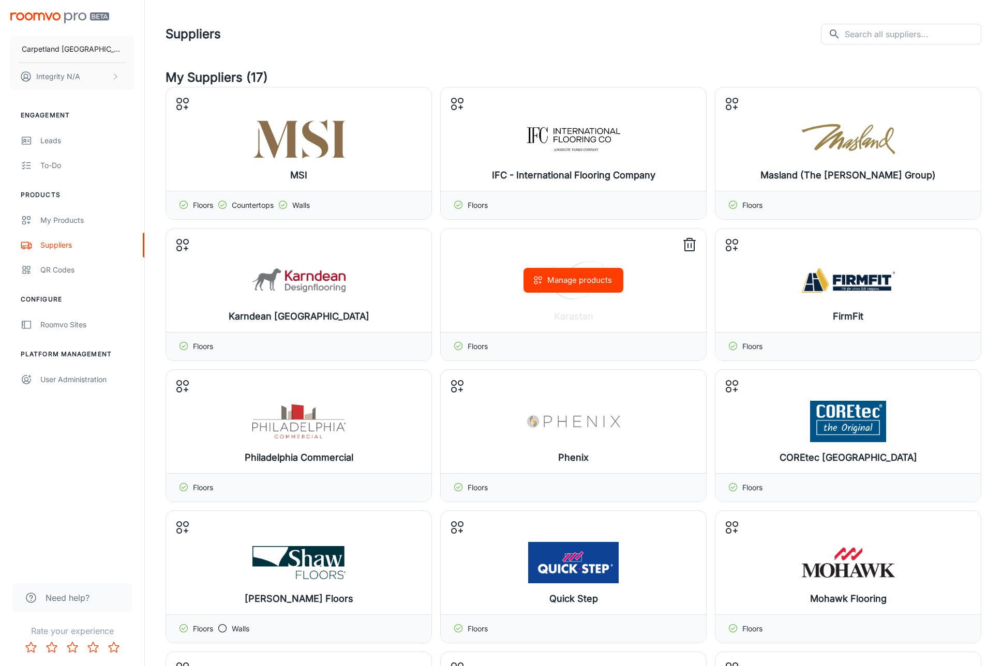 This screenshot has height=666, width=1002. Describe the element at coordinates (67, 598) in the screenshot. I see `span: Need help?` at that location.